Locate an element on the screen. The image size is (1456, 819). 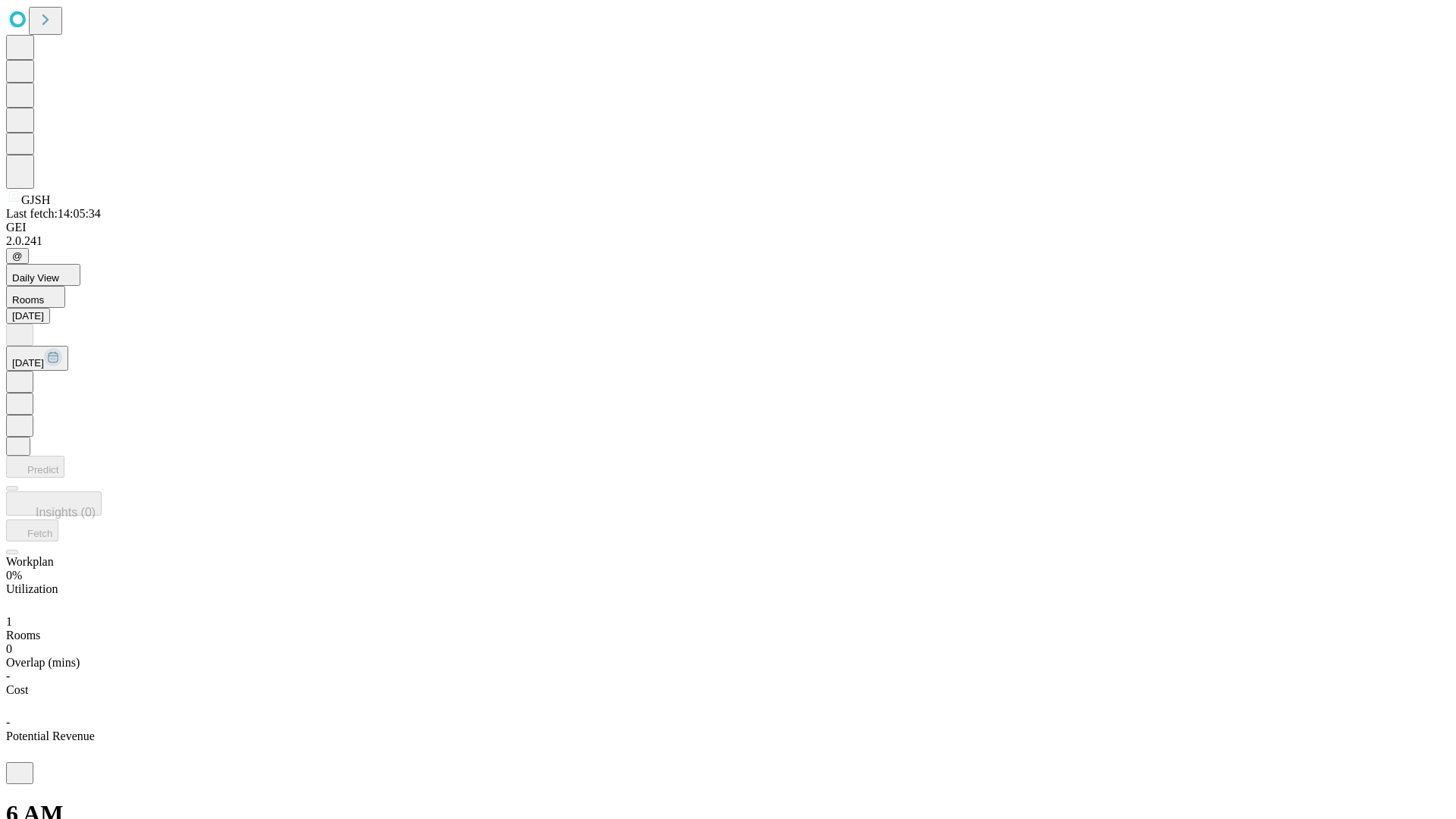
div: 2.0.241 is located at coordinates (728, 241).